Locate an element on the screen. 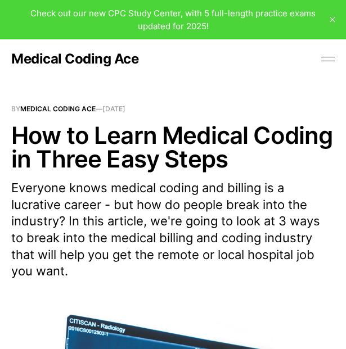 This screenshot has height=349, width=346. h1: How to Learn Medical Coding in Three Easy Steps is located at coordinates (173, 147).